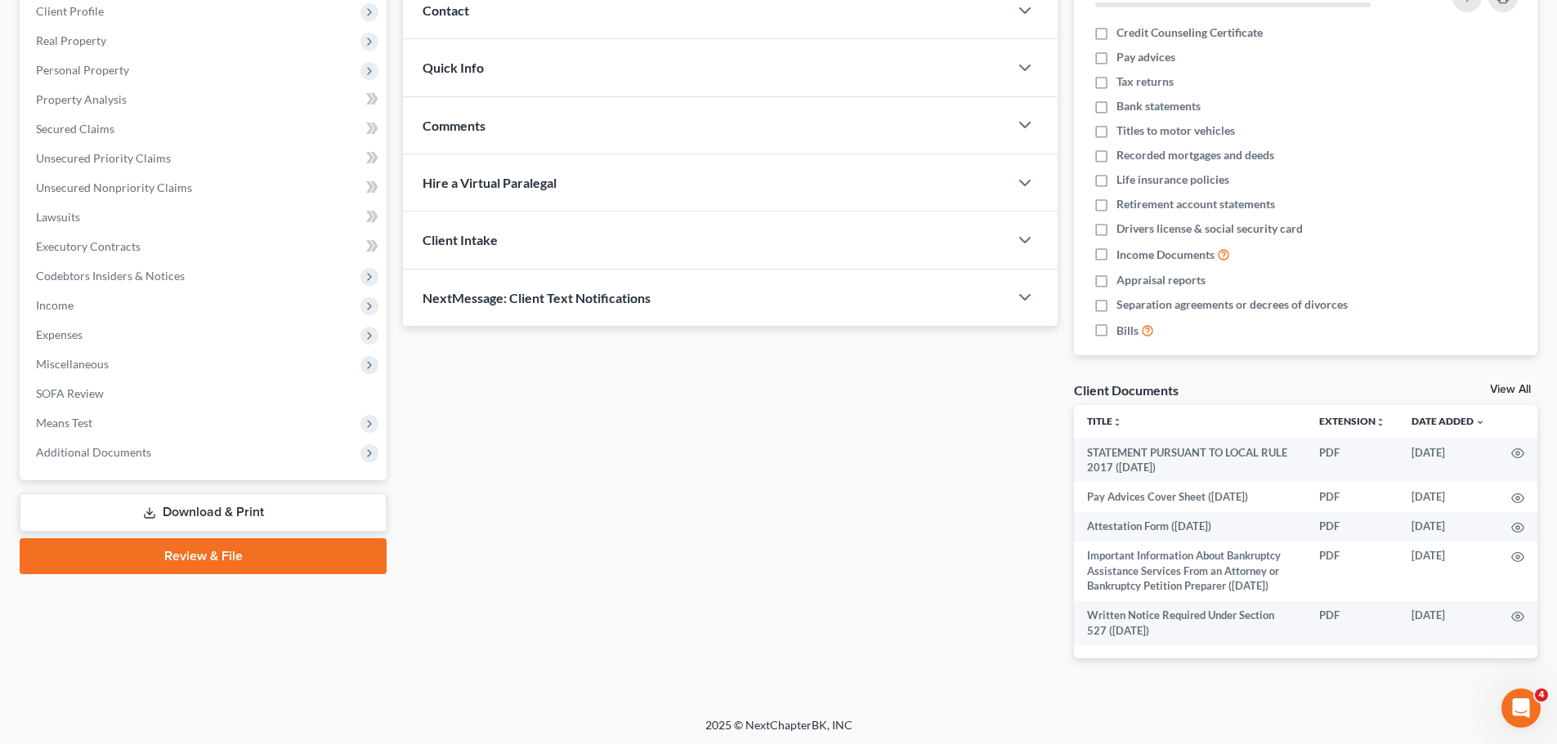  I want to click on span: Personal Property, so click(83, 69).